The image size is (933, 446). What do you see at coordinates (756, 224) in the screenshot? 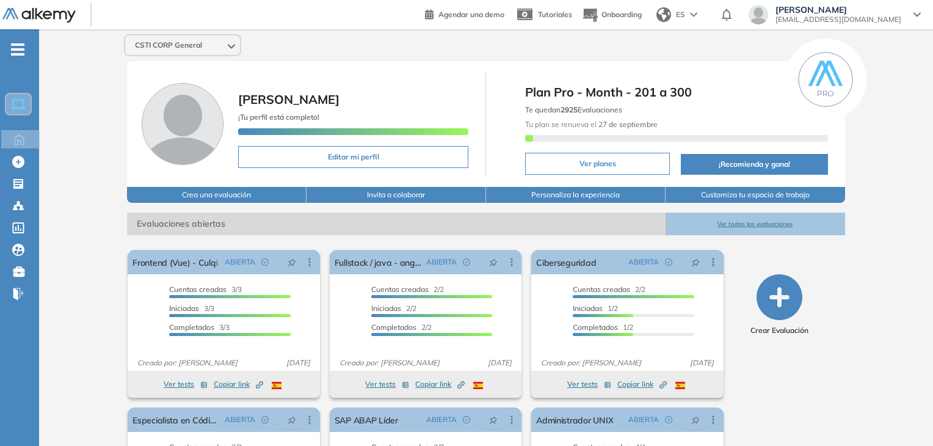
I see `button: Ver todas las evaluaciones` at bounding box center [756, 224].